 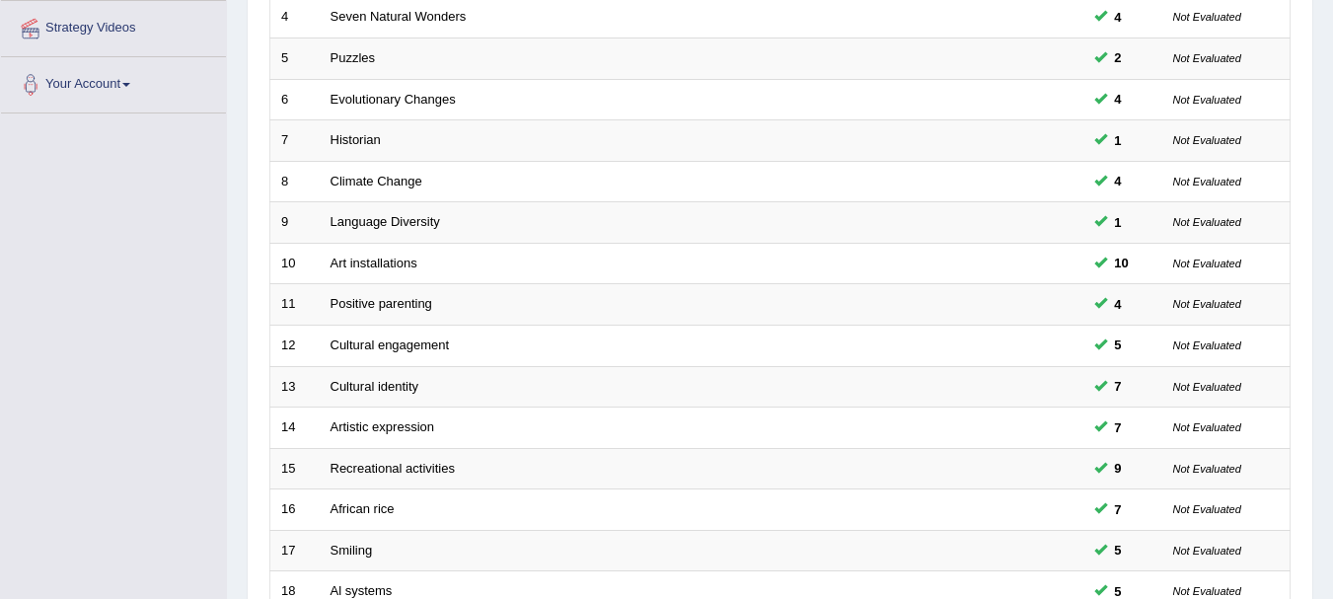 I want to click on td: 8, so click(x=295, y=182).